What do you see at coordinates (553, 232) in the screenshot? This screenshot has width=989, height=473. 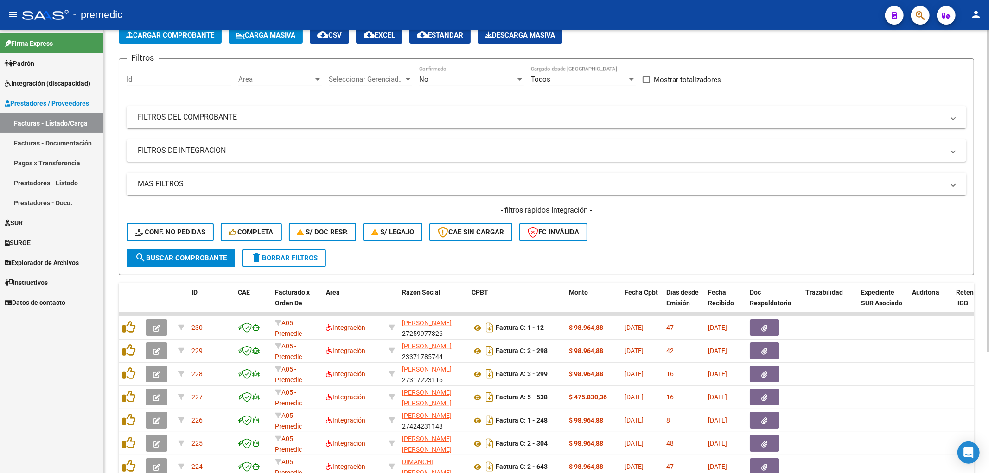 I see `span: FC Inválida` at bounding box center [553, 232].